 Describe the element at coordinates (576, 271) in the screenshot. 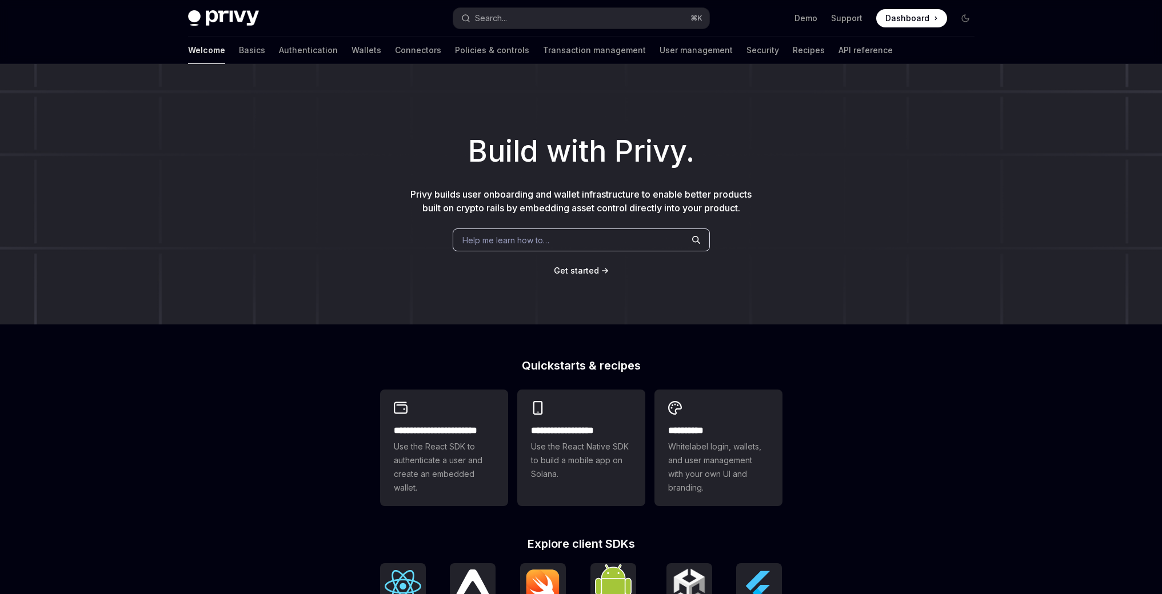

I see `a: Get started` at that location.